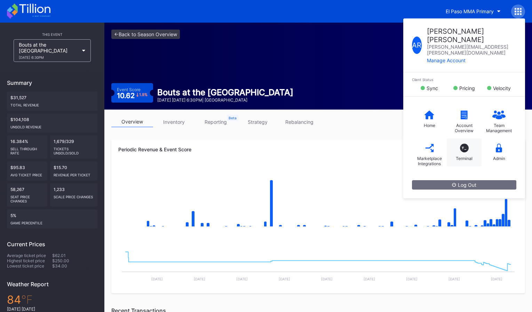 This screenshot has height=312, width=532. I want to click on div: Event Score, so click(129, 89).